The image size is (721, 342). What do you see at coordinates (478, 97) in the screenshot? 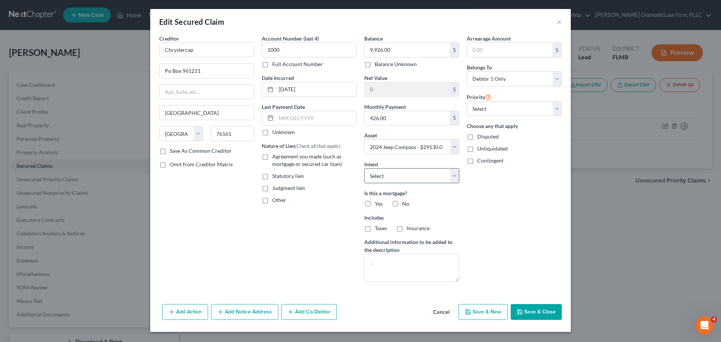
I see `label: Priority` at bounding box center [478, 97].